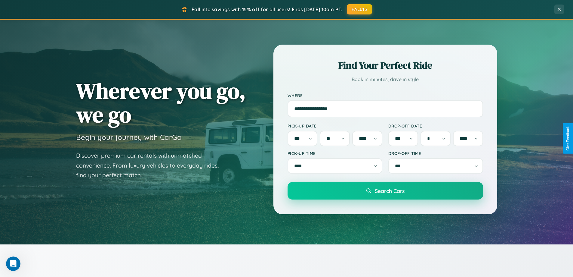  Describe the element at coordinates (151, 165) in the screenshot. I see `p: Discover premium car rentals with unmatched convenience. From luxury vehicles to everyday rides, ...` at that location.